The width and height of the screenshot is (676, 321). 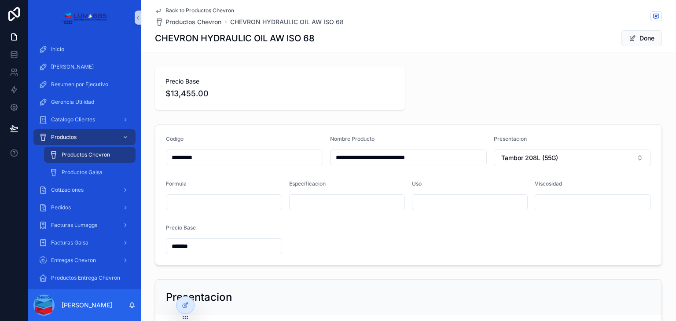 What do you see at coordinates (90, 172) in the screenshot?
I see `a: Productos Galsa` at bounding box center [90, 172].